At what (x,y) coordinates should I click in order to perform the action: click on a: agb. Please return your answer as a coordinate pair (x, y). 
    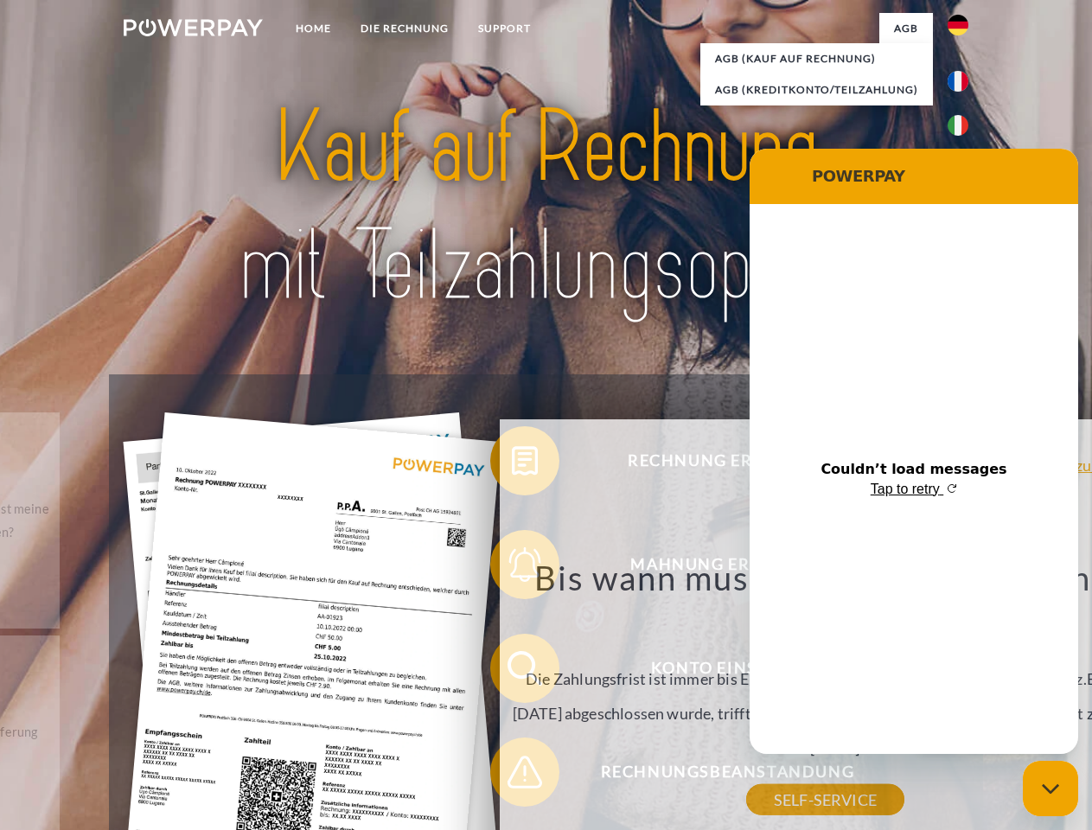
    Looking at the image, I should click on (906, 29).